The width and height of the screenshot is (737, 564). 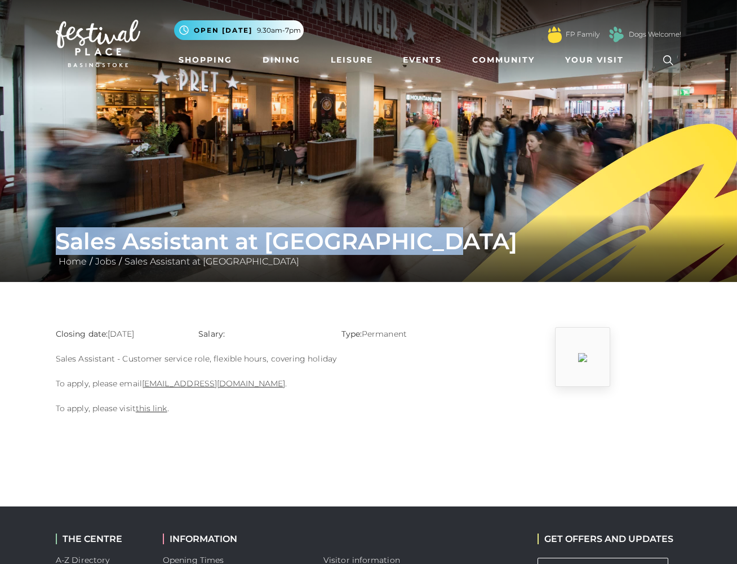 I want to click on strong: Type:, so click(x=352, y=334).